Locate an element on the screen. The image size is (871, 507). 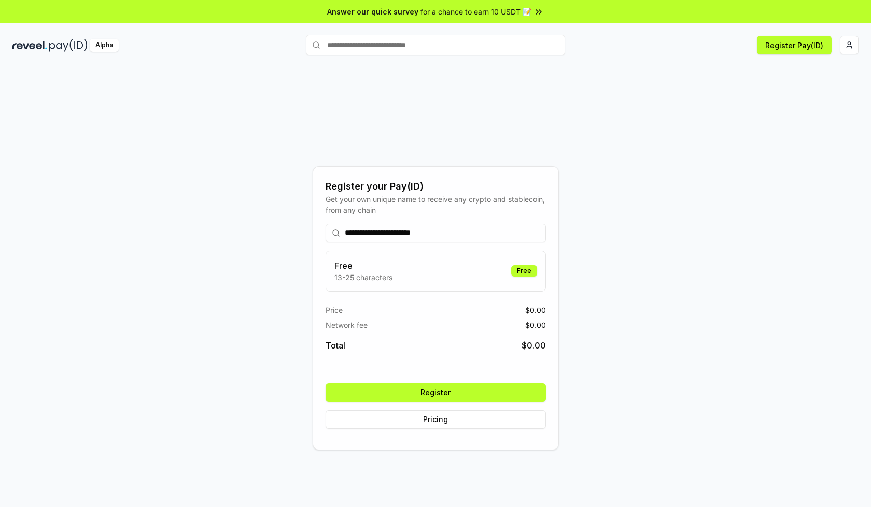
p: 13-25 characters is located at coordinates (363, 277).